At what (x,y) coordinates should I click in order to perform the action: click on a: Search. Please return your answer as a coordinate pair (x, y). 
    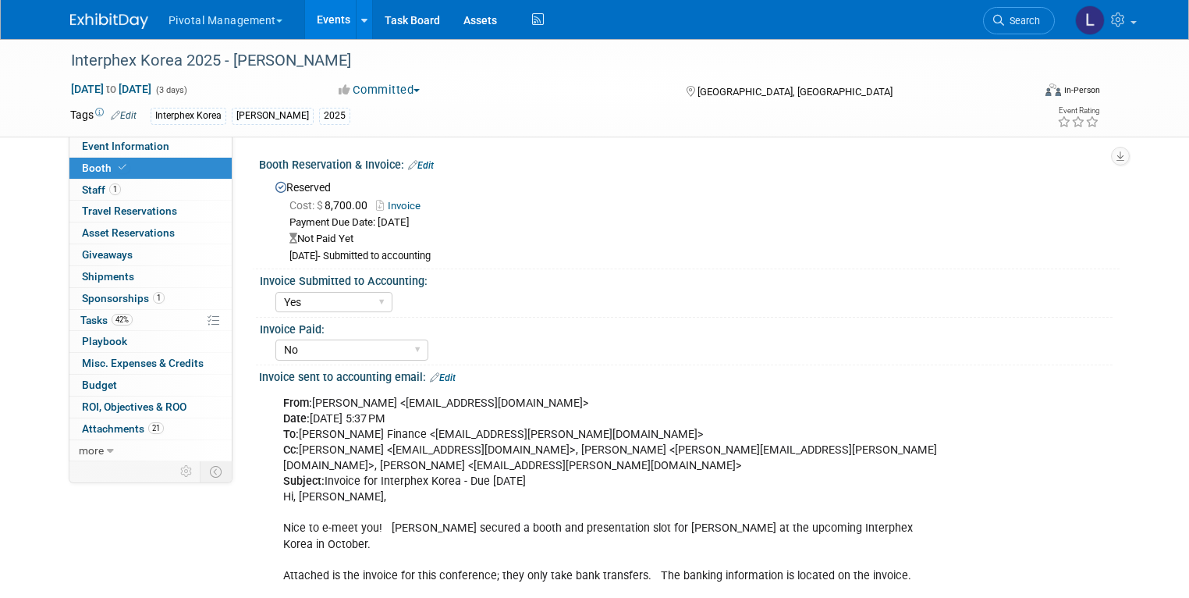
    Looking at the image, I should click on (1019, 20).